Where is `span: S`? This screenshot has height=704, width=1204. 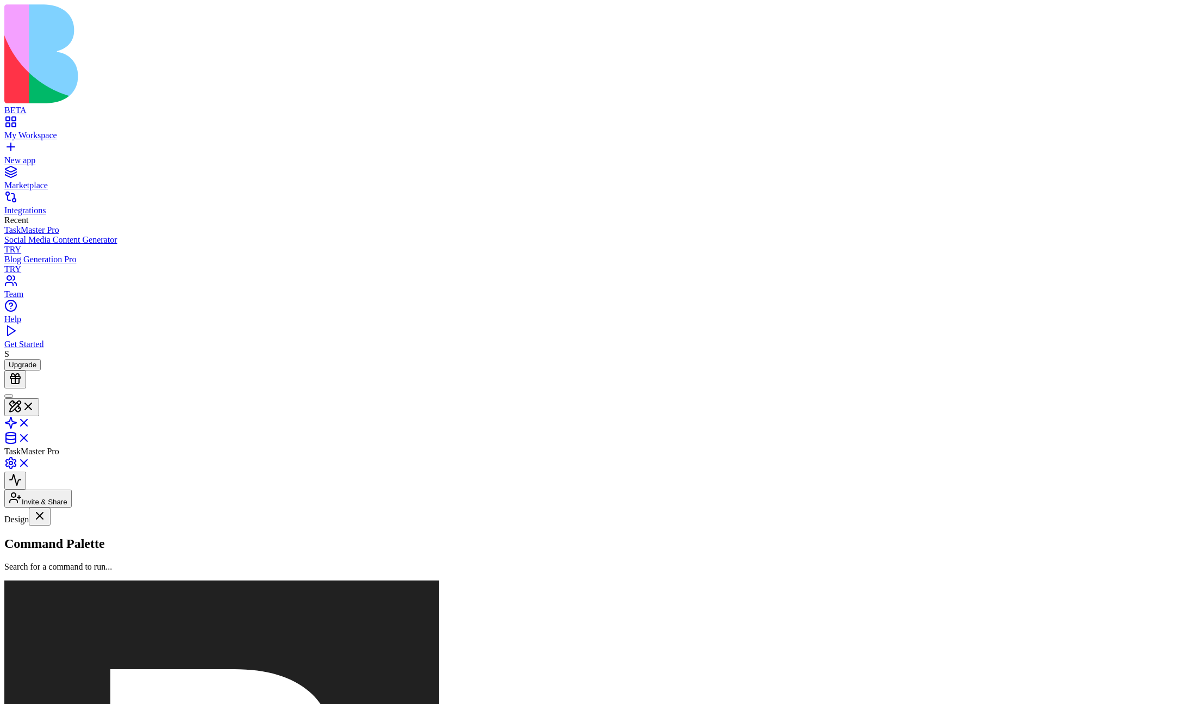 span: S is located at coordinates (7, 353).